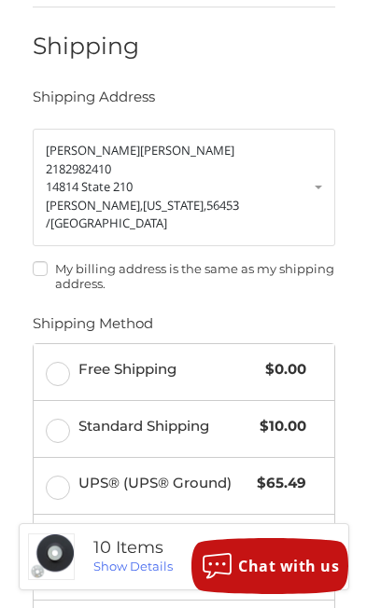 The image size is (367, 608). I want to click on span: 56453 /, so click(142, 215).